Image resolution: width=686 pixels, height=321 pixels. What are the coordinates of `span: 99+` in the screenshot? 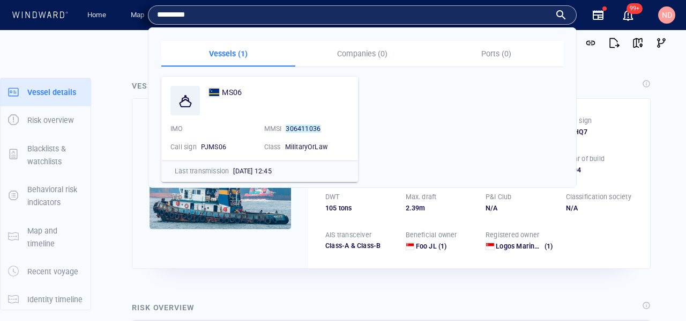 It's located at (635, 9).